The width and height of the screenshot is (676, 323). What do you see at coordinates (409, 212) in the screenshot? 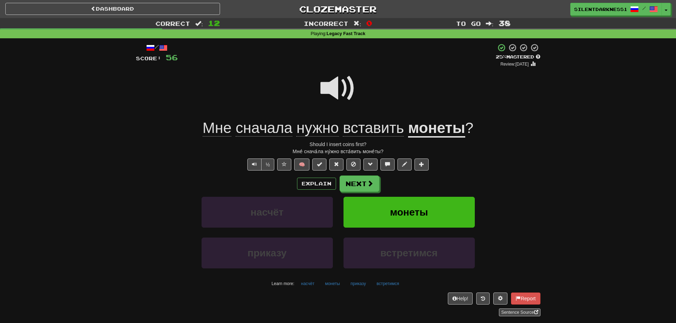
I see `span: монеты` at bounding box center [409, 212].